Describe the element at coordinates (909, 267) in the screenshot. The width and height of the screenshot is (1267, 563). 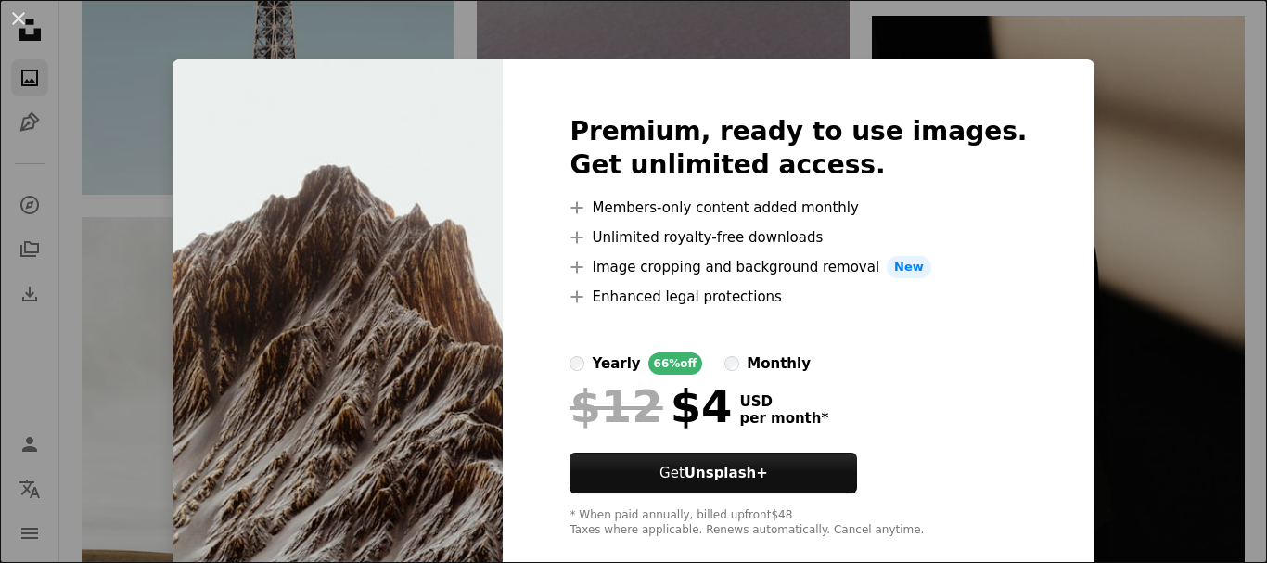
I see `span: New` at that location.